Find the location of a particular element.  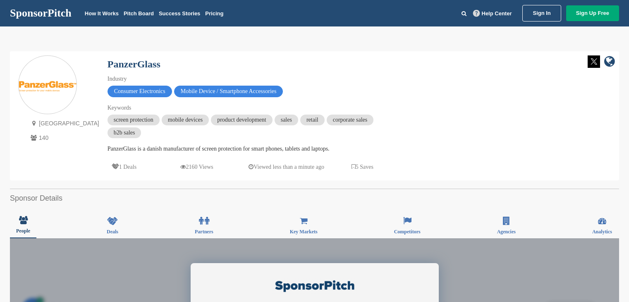

span: mobile devices is located at coordinates (185, 120).